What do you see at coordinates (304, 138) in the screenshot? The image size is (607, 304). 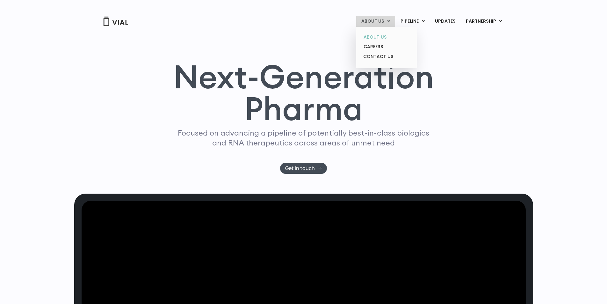 I see `p: Focused on advancing a pipeline of potentially best-in-class biologics and RNA therapeutics acros...` at bounding box center [304, 138].